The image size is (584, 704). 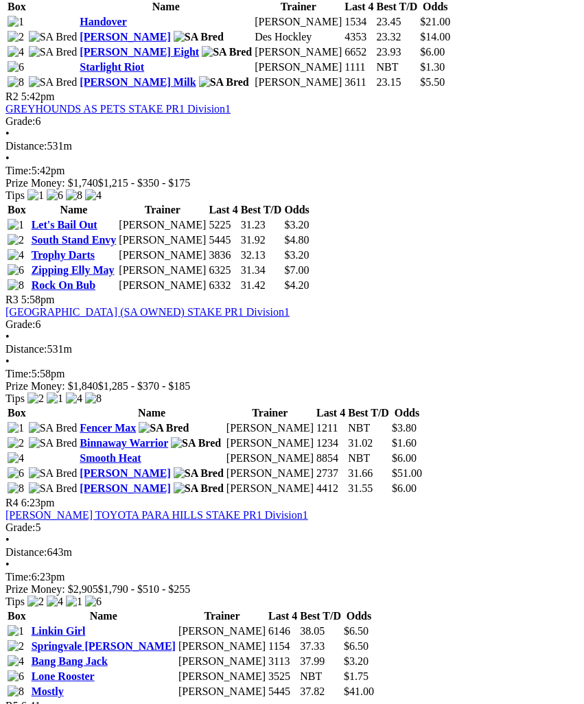 What do you see at coordinates (63, 254) in the screenshot?
I see `a: Trophy Darts` at bounding box center [63, 254].